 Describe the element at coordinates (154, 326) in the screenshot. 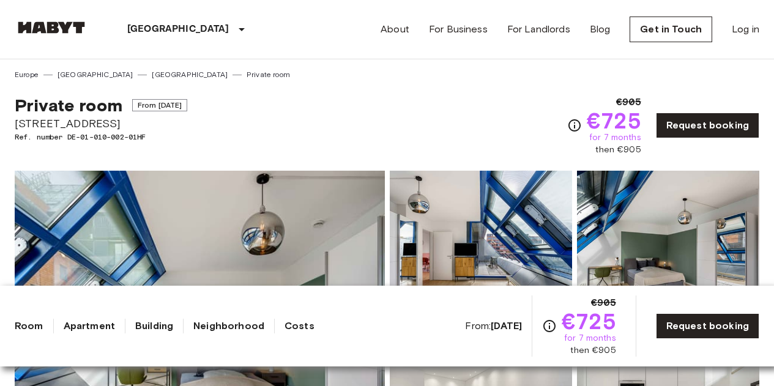

I see `a: Building` at that location.